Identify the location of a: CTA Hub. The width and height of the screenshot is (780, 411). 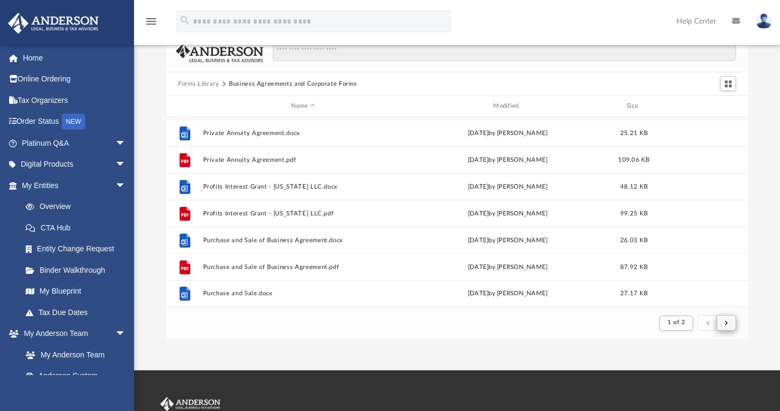
(78, 228).